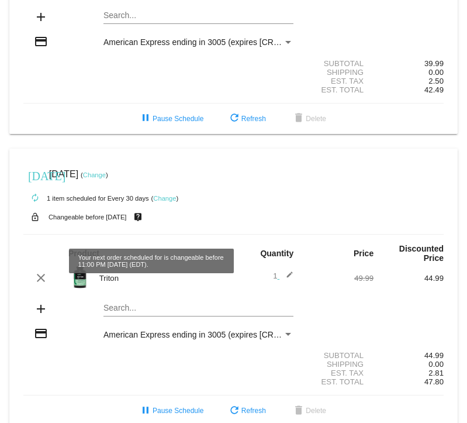  Describe the element at coordinates (287, 278) in the screenshot. I see `mat-icon: edit` at that location.